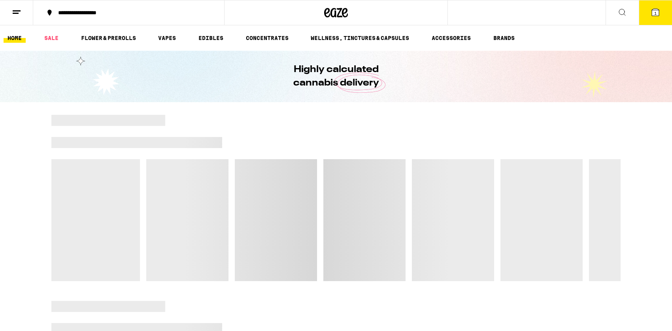 The height and width of the screenshot is (331, 672). What do you see at coordinates (656, 13) in the screenshot?
I see `button: 1` at bounding box center [656, 13].